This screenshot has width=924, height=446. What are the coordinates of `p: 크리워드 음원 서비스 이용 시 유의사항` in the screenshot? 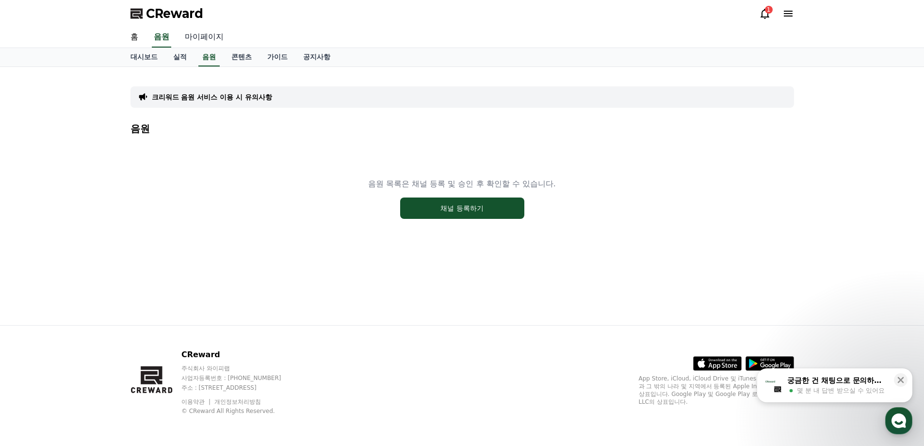 It's located at (212, 97).